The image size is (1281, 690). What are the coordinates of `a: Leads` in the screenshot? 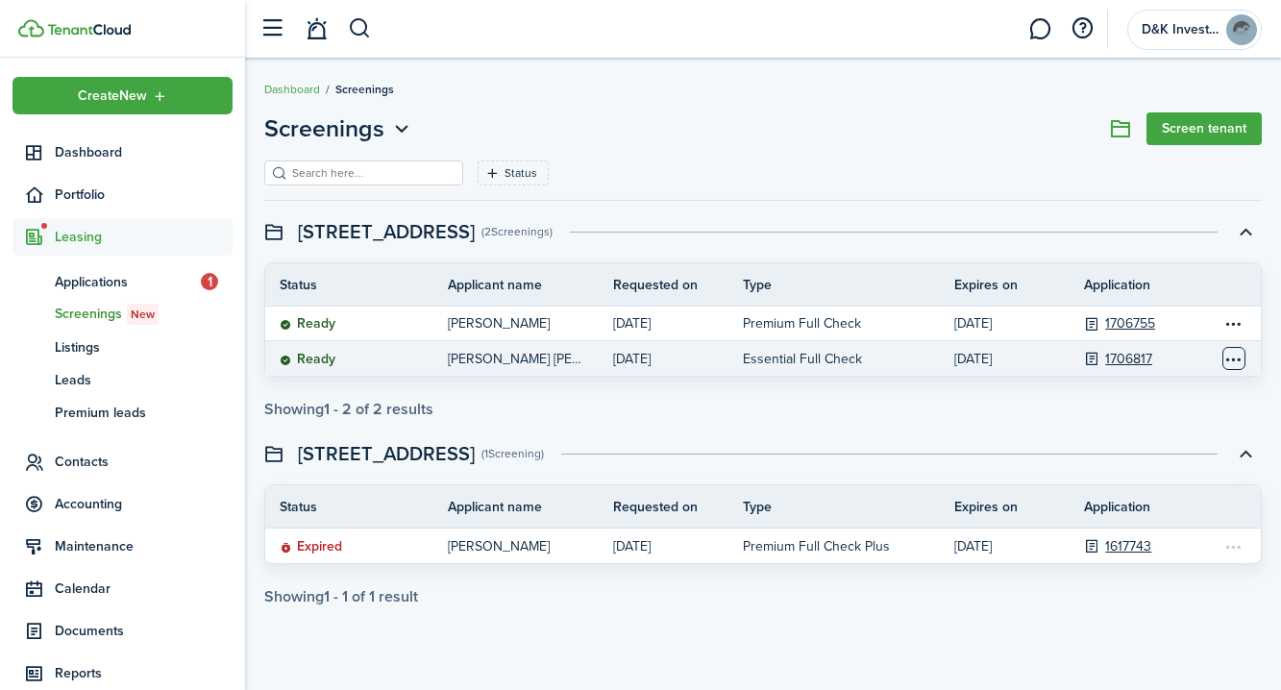 It's located at (122, 379).